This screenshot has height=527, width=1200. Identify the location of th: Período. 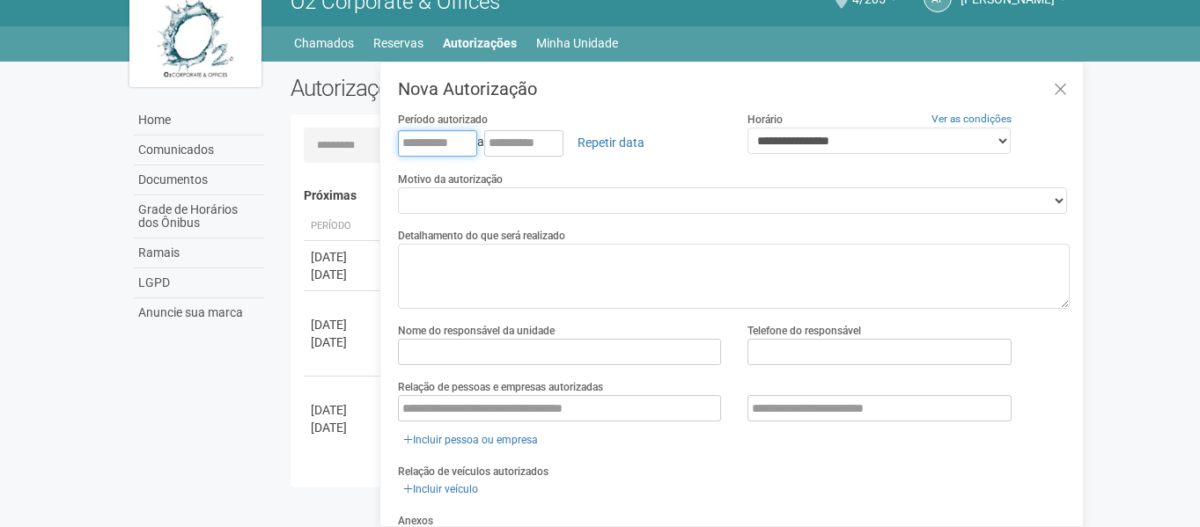
(343, 226).